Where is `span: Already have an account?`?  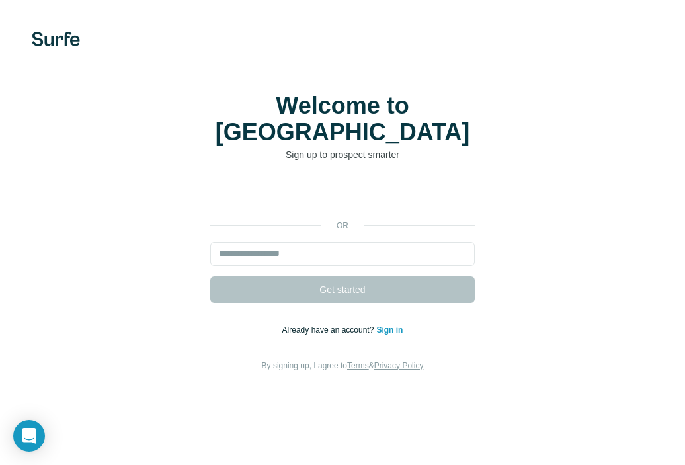 span: Already have an account? is located at coordinates (329, 330).